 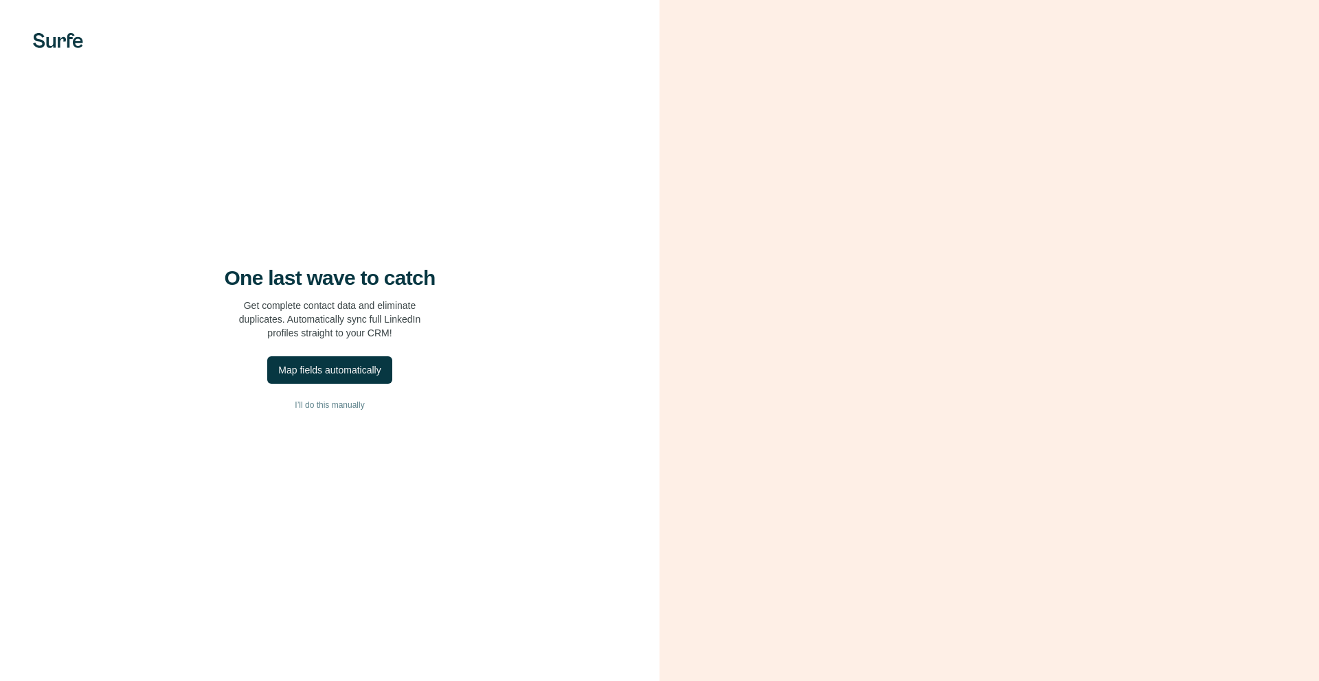 What do you see at coordinates (330, 405) in the screenshot?
I see `button: I’ll do this manually` at bounding box center [330, 405].